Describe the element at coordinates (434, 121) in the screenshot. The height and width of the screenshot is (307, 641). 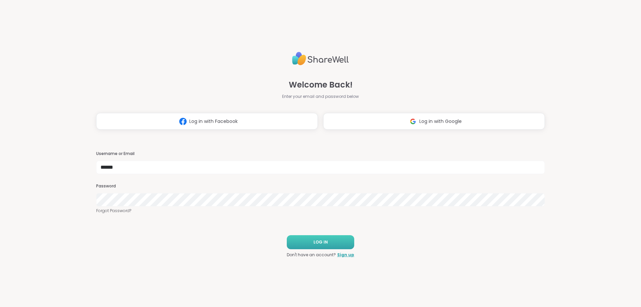
I see `button: Log in with Google` at that location.